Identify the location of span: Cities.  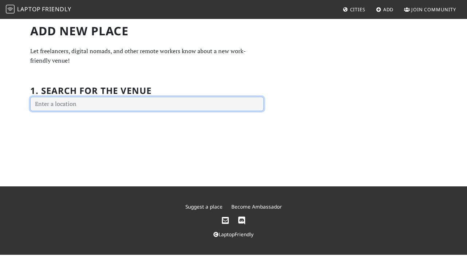
(358, 9).